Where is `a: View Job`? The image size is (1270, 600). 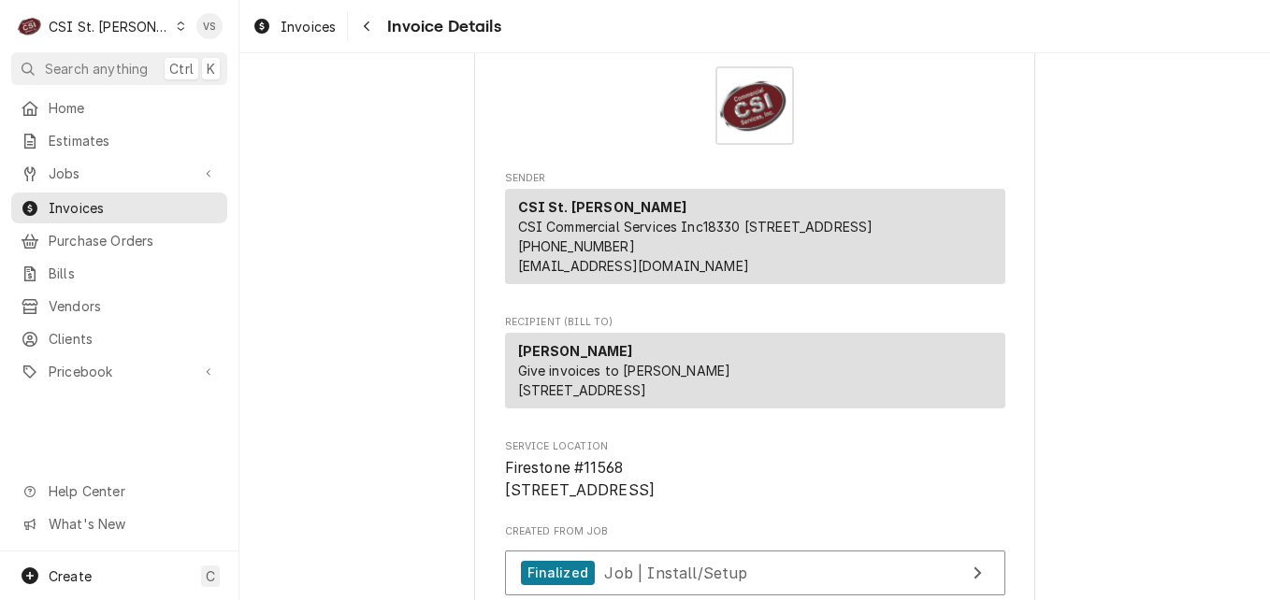
a: View Job is located at coordinates (755, 573).